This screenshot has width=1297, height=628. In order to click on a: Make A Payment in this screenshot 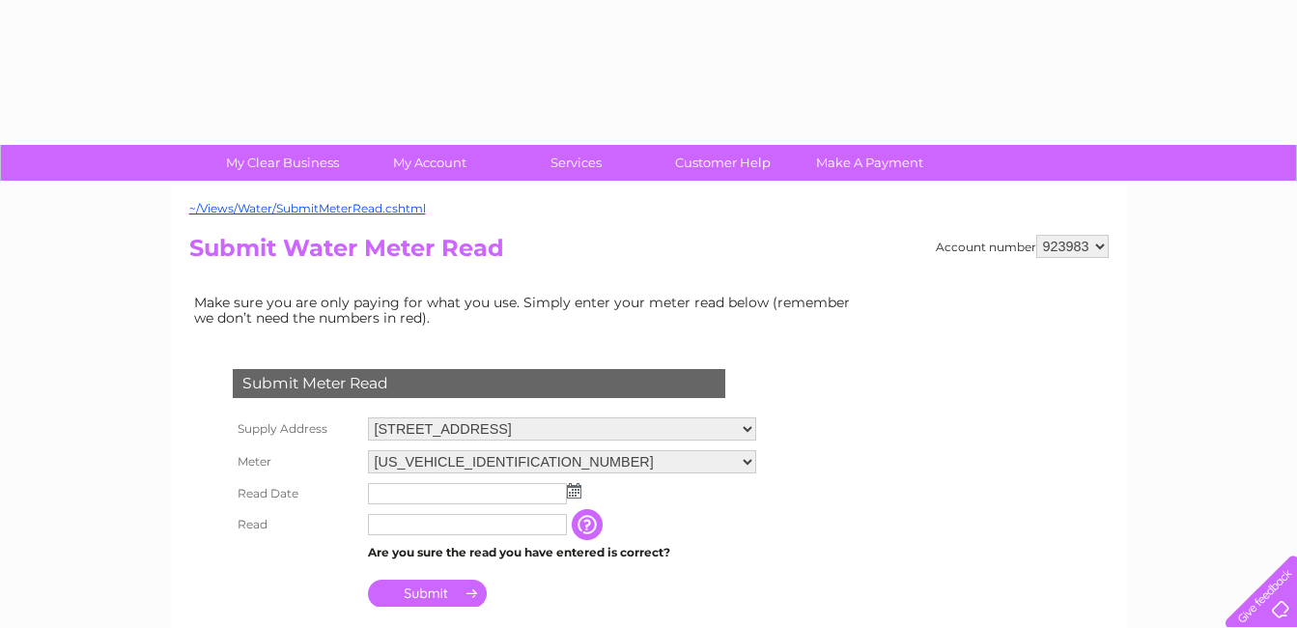, I will do `click(869, 162)`.